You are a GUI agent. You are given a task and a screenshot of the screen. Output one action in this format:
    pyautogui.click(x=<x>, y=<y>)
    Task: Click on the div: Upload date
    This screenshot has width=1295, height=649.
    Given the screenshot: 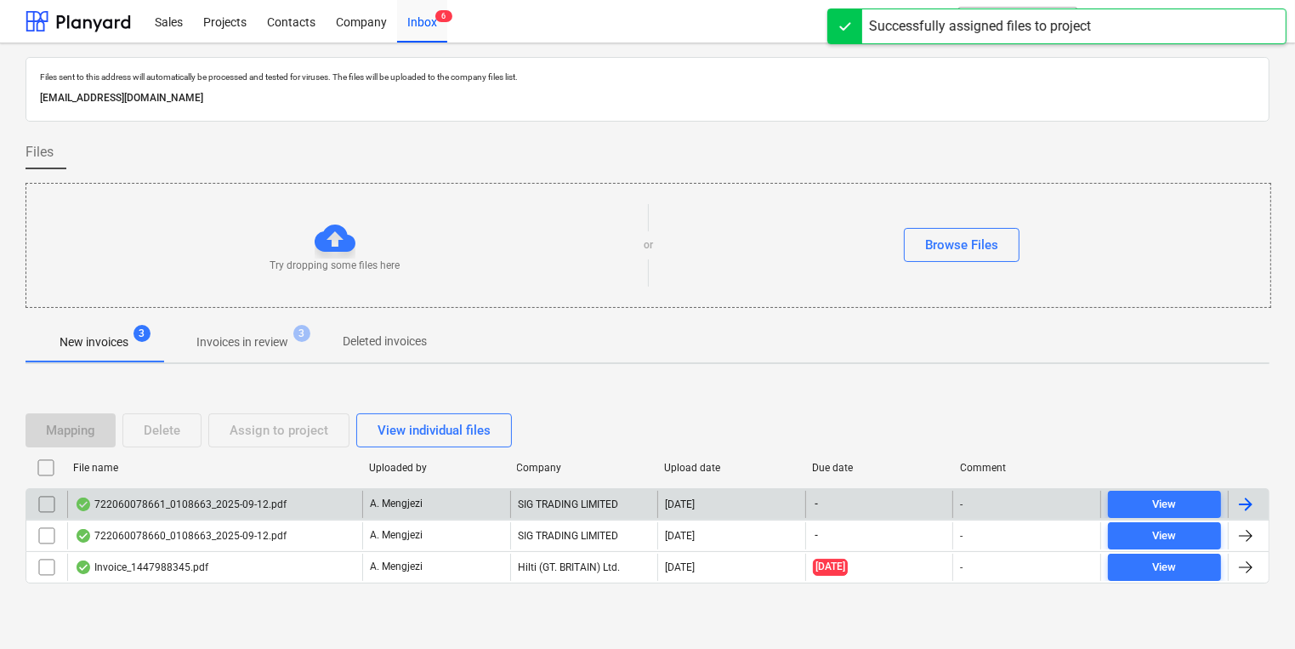 What is the action you would take?
    pyautogui.click(x=731, y=468)
    